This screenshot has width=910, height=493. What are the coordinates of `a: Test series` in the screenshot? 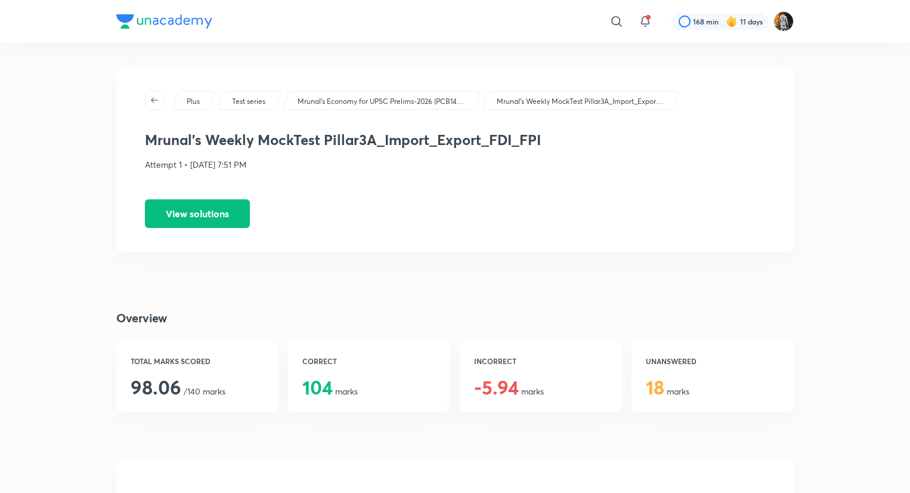 It's located at (249, 101).